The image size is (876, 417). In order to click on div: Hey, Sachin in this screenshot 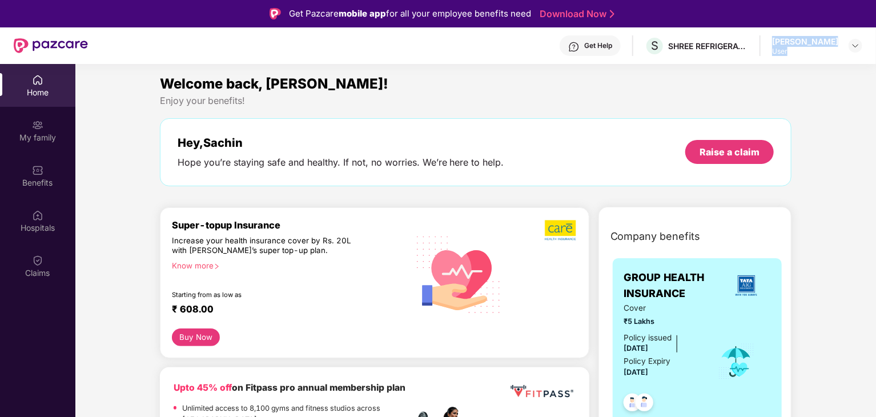, I will do `click(341, 143)`.